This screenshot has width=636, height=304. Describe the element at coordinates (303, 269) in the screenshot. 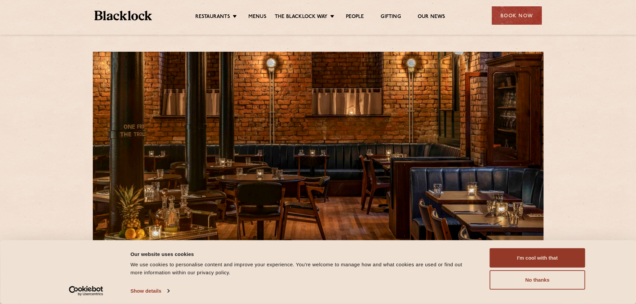

I see `div: We use cookies to personalise content and improve your experience. You're welcome to manage how a...` at that location.